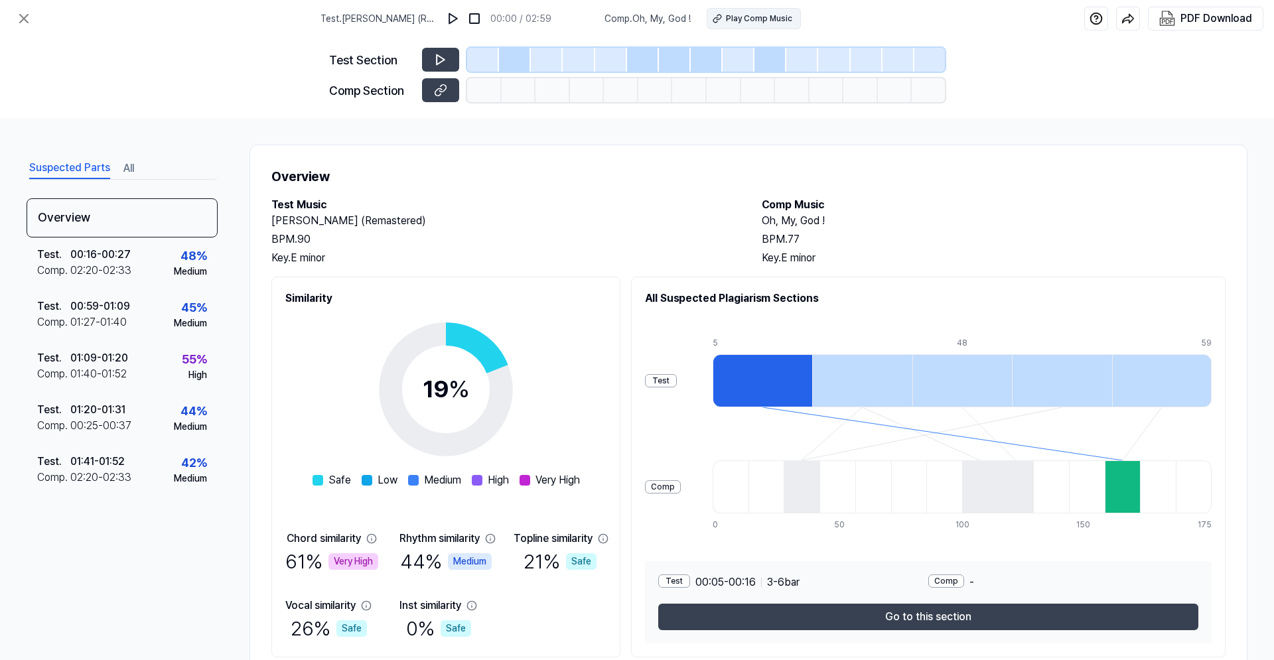  Describe the element at coordinates (557, 480) in the screenshot. I see `span: Very High` at that location.